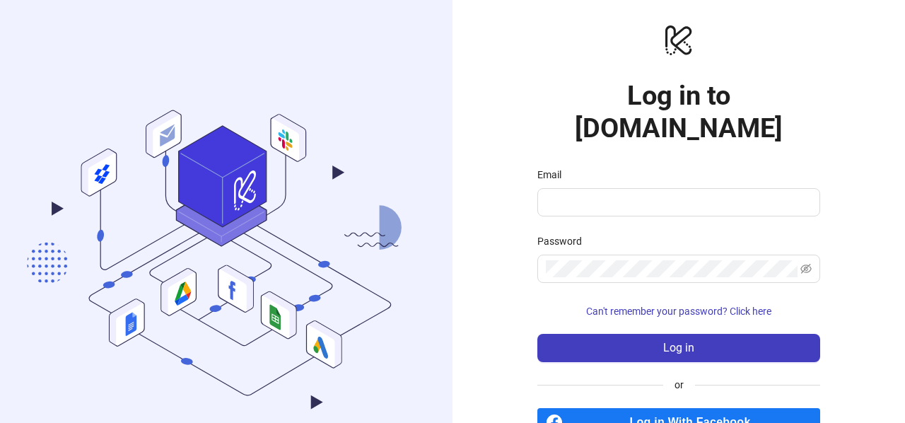  Describe the element at coordinates (554, 175) in the screenshot. I see `label: Email` at that location.